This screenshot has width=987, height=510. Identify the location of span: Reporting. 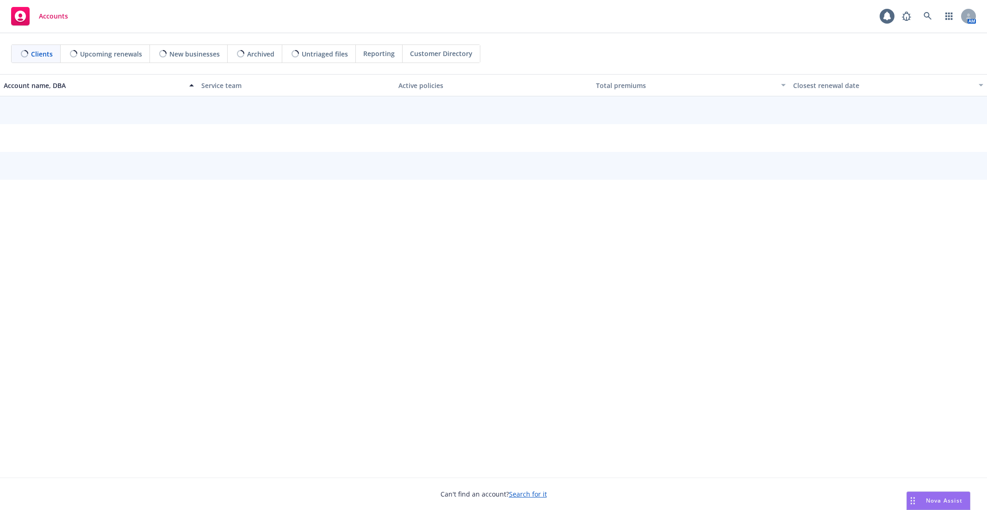
(379, 53).